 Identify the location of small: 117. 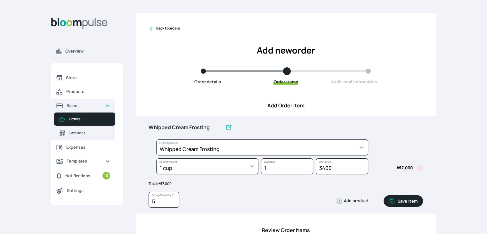
(106, 175).